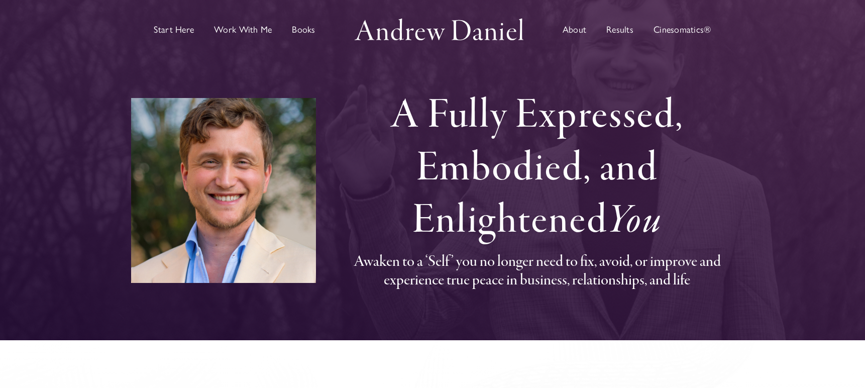  What do you see at coordinates (243, 30) in the screenshot?
I see `span: Work With Me` at bounding box center [243, 30].